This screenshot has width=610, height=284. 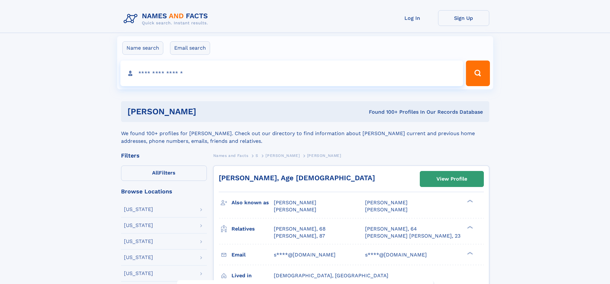 What do you see at coordinates (412, 18) in the screenshot?
I see `a: Log In` at bounding box center [412, 18].